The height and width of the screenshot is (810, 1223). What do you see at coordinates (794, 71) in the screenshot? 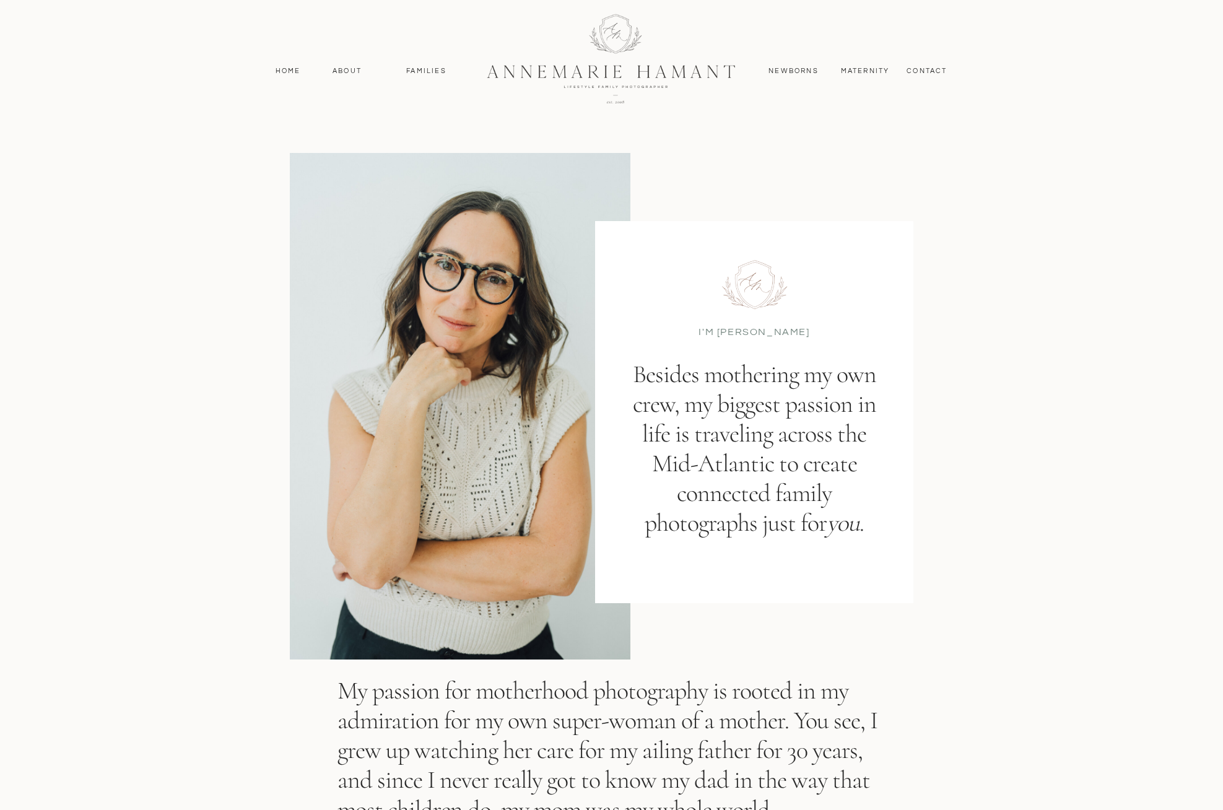
I see `nav: Newborns` at bounding box center [794, 71].